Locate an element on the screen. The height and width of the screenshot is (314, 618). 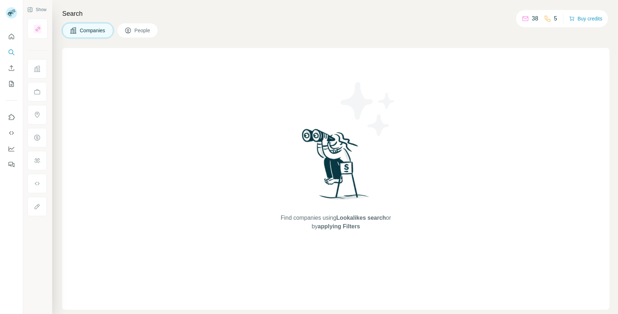
button: Feedback is located at coordinates (11, 164).